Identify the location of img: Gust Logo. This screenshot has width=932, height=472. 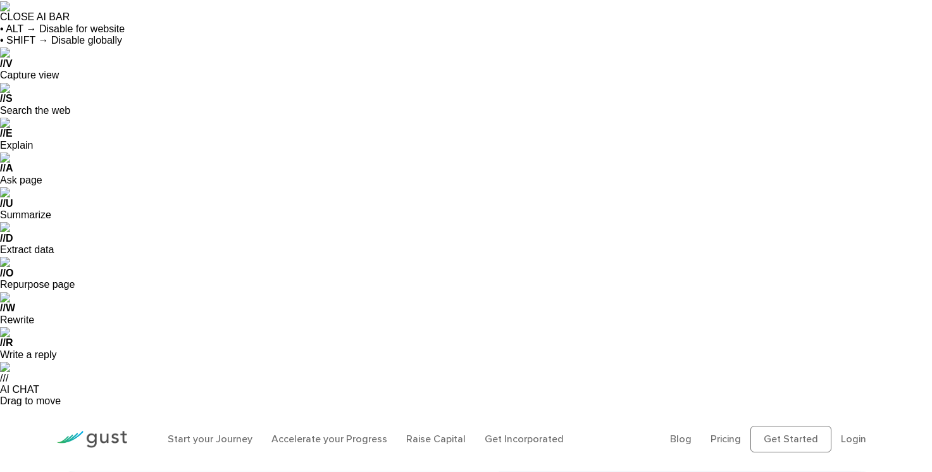
(92, 439).